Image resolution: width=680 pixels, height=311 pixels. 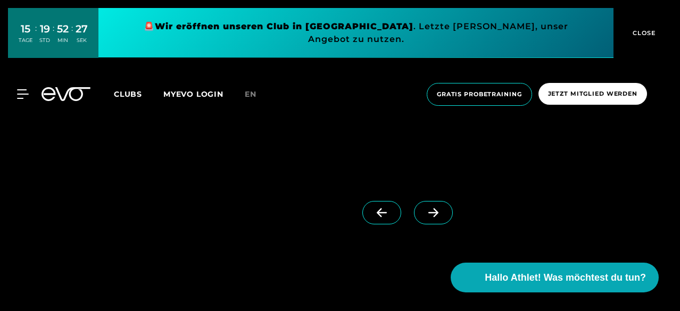 What do you see at coordinates (480, 94) in the screenshot?
I see `a: Gratis Probetraining` at bounding box center [480, 94].